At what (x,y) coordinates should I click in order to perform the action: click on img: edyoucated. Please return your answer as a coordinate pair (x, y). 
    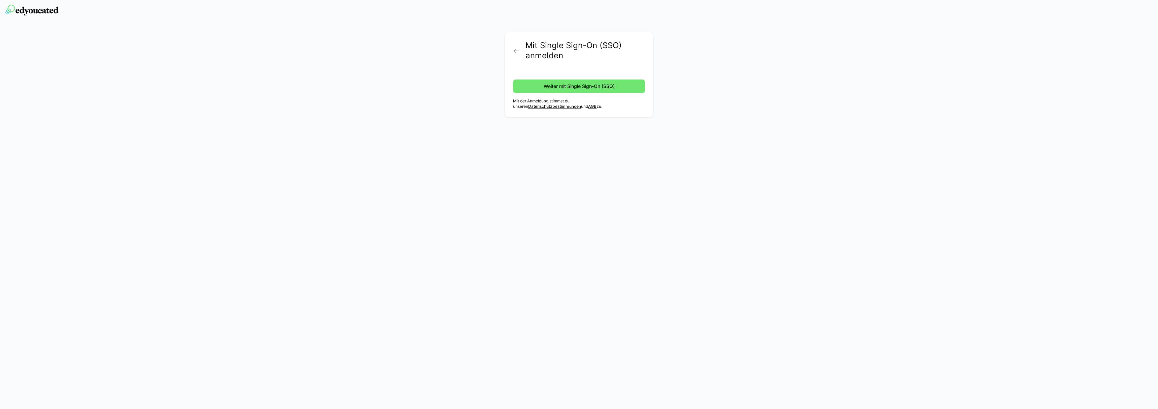
    Looking at the image, I should click on (32, 10).